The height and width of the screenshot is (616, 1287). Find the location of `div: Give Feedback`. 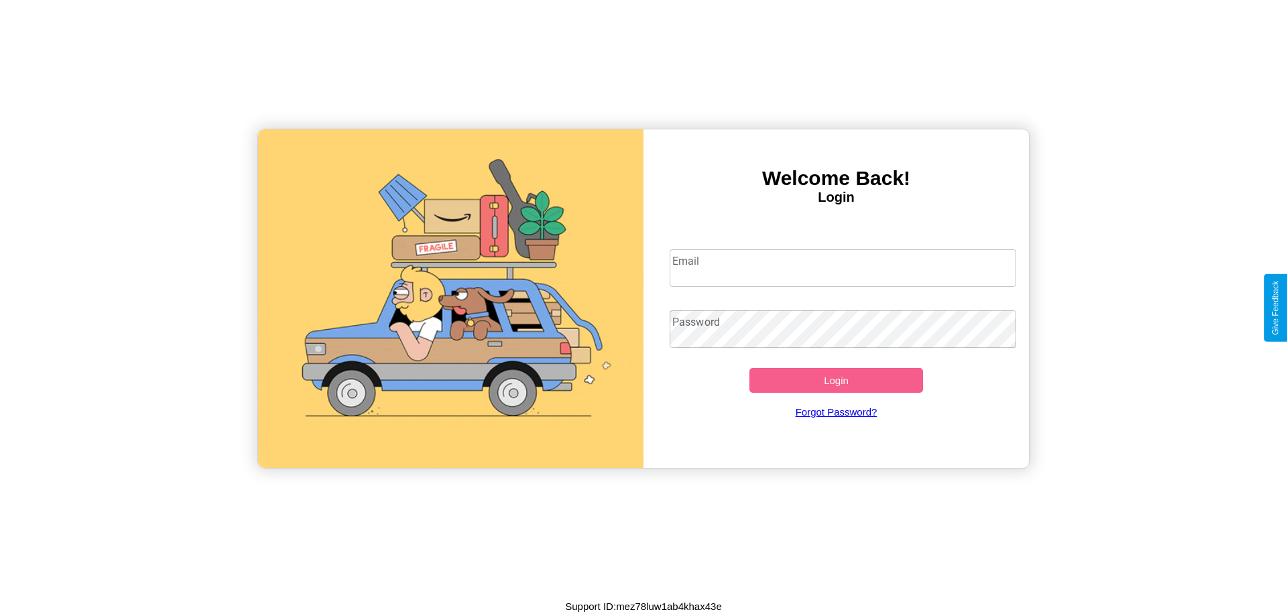

div: Give Feedback is located at coordinates (1276, 308).